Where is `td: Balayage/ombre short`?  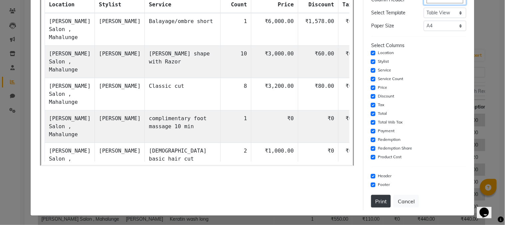
td: Balayage/ombre short is located at coordinates (183, 29).